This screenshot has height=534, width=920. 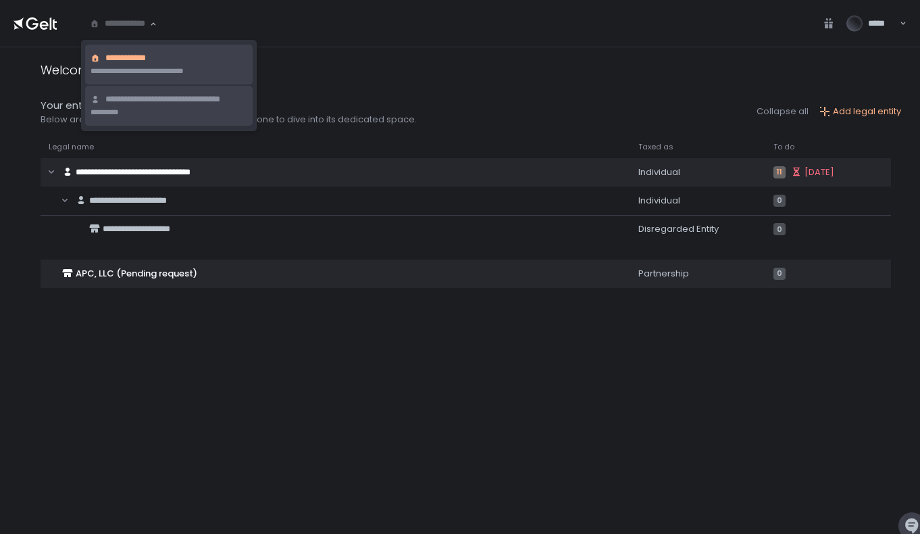 I want to click on div: Your entities, so click(x=228, y=105).